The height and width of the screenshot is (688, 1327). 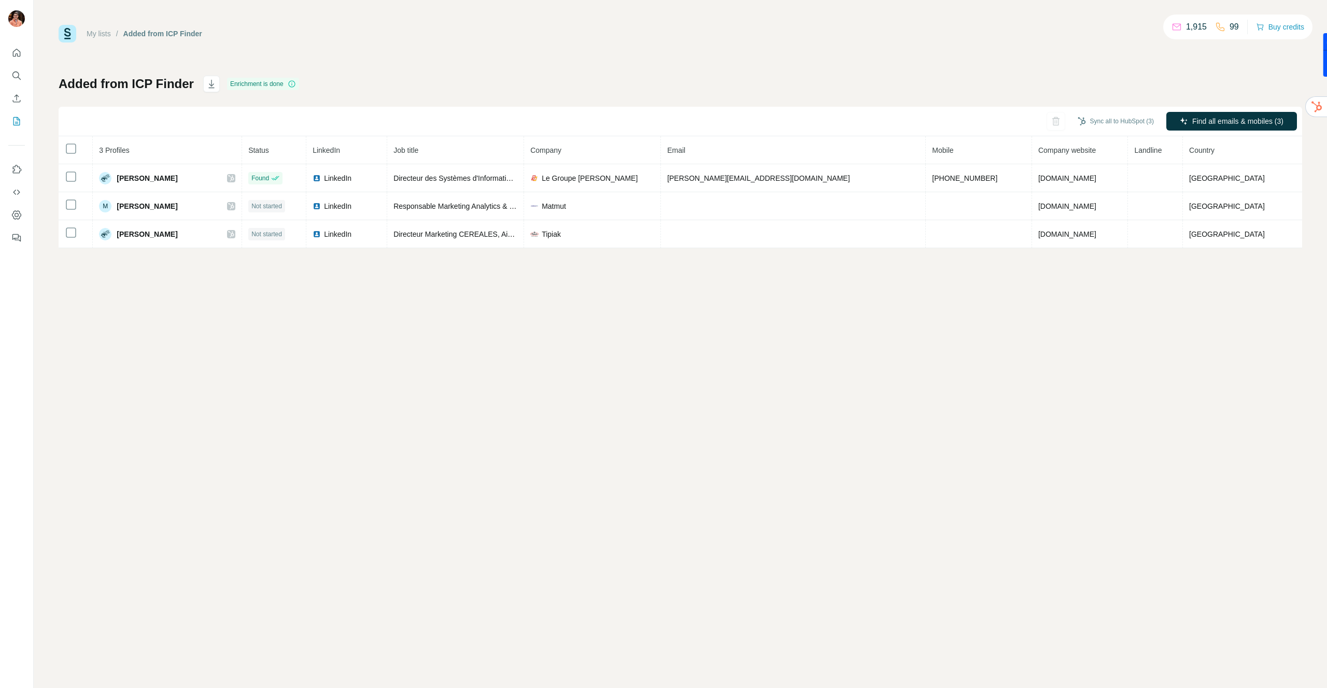 I want to click on button: Use Surfe API, so click(x=17, y=192).